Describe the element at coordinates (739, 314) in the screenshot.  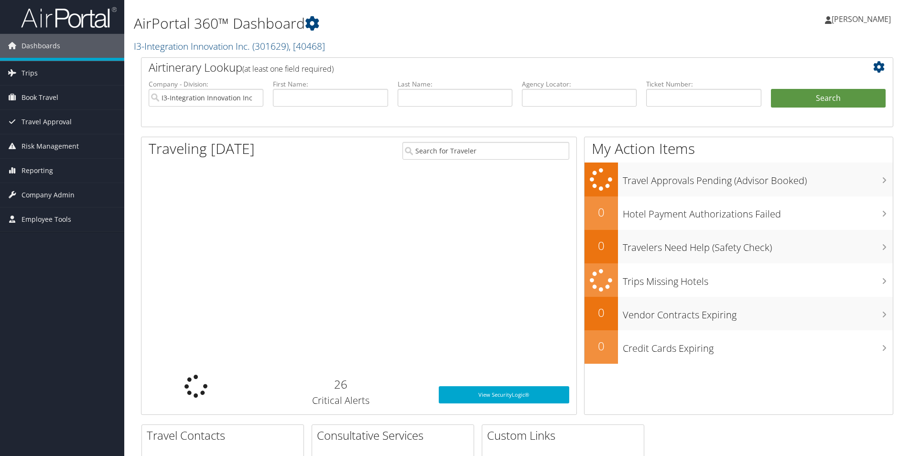
I see `a: 0Vendor Contracts Expiring` at that location.